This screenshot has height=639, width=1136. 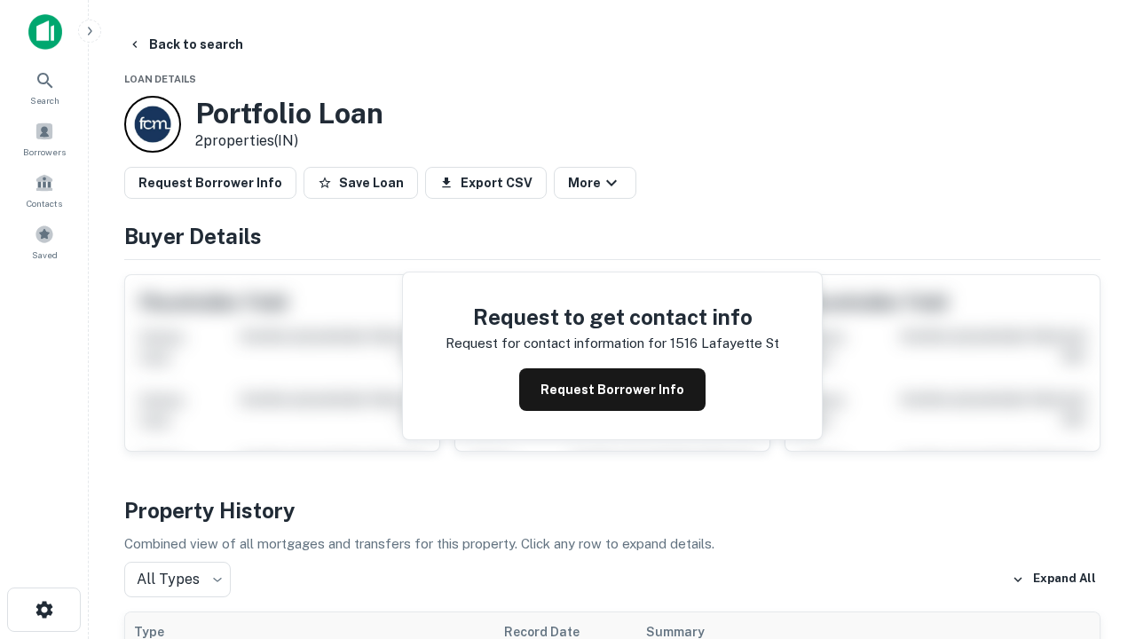 What do you see at coordinates (44, 139) in the screenshot?
I see `div: Borrowers` at bounding box center [44, 139].